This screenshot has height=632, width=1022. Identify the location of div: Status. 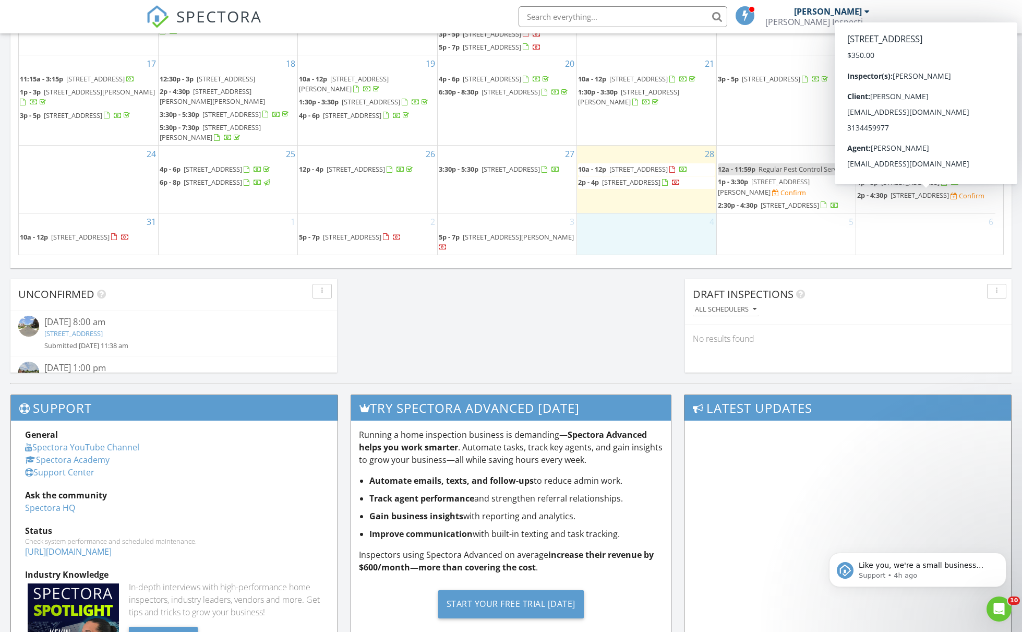
(174, 531).